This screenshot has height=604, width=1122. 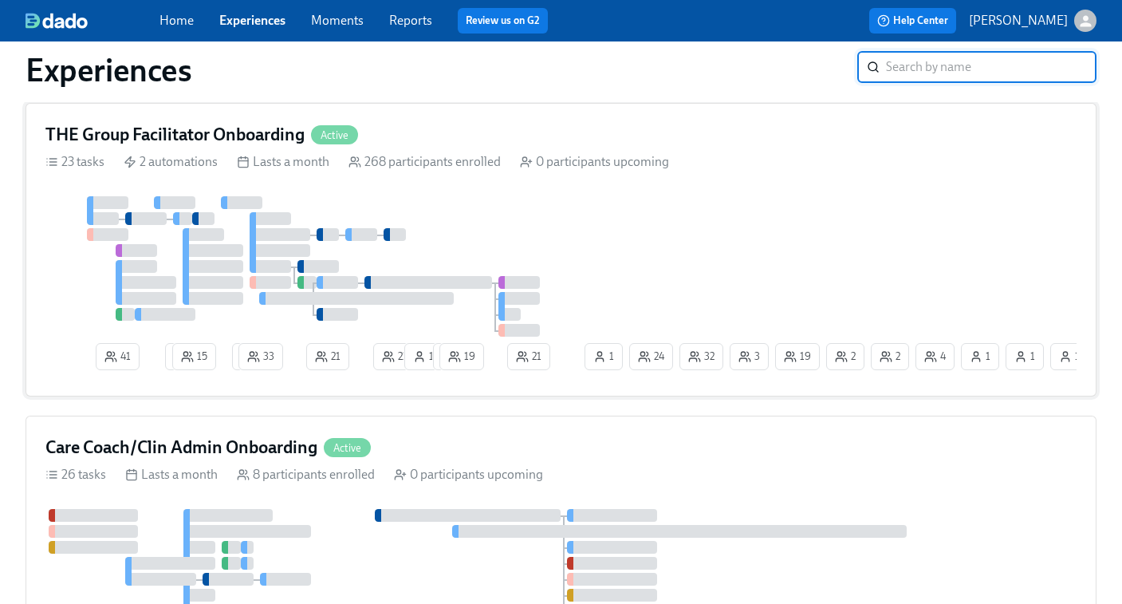 I want to click on a: THE Group Facilitator OnboardingActive23 tasks 2 automations Lasts a month 268 participants enrol..., so click(x=560, y=250).